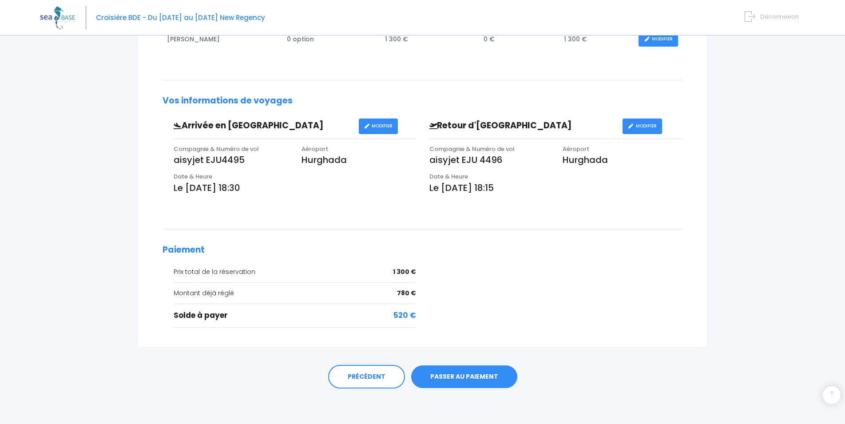  Describe the element at coordinates (422, 250) in the screenshot. I see `h2: Paiement` at that location.